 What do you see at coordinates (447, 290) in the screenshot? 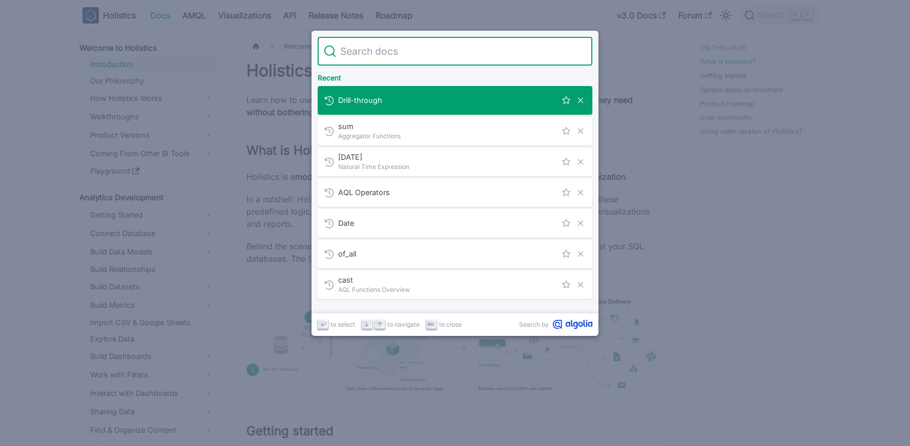
I see `span: AQL Functions Overview` at bounding box center [447, 290].